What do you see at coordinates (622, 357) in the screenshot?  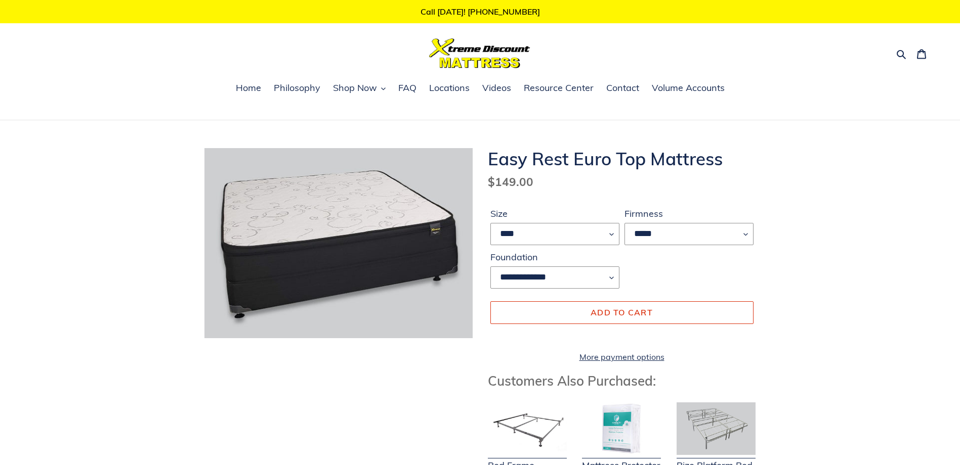 I see `a: More payment options` at bounding box center [622, 357].